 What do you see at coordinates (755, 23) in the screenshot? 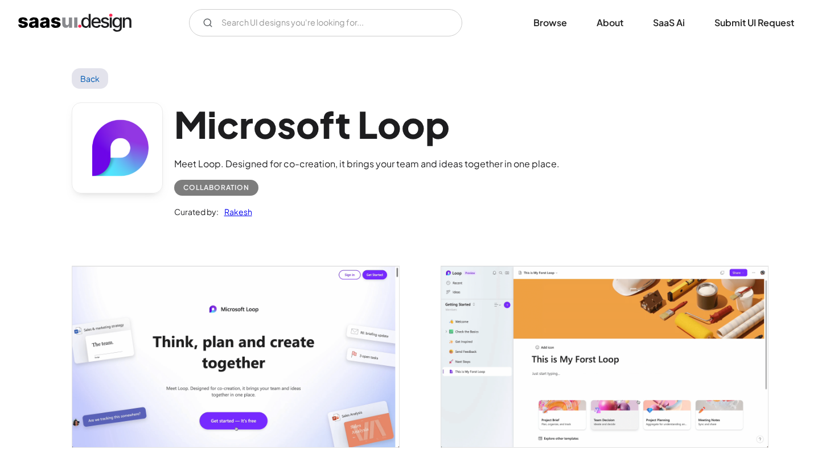
I see `a: Submit UI Request` at bounding box center [755, 23].